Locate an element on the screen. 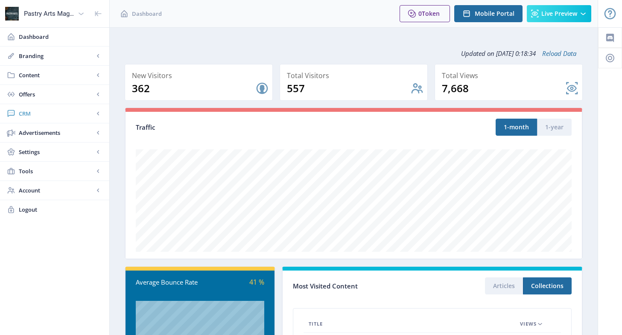 This screenshot has width=622, height=335. span: Logout is located at coordinates (61, 210).